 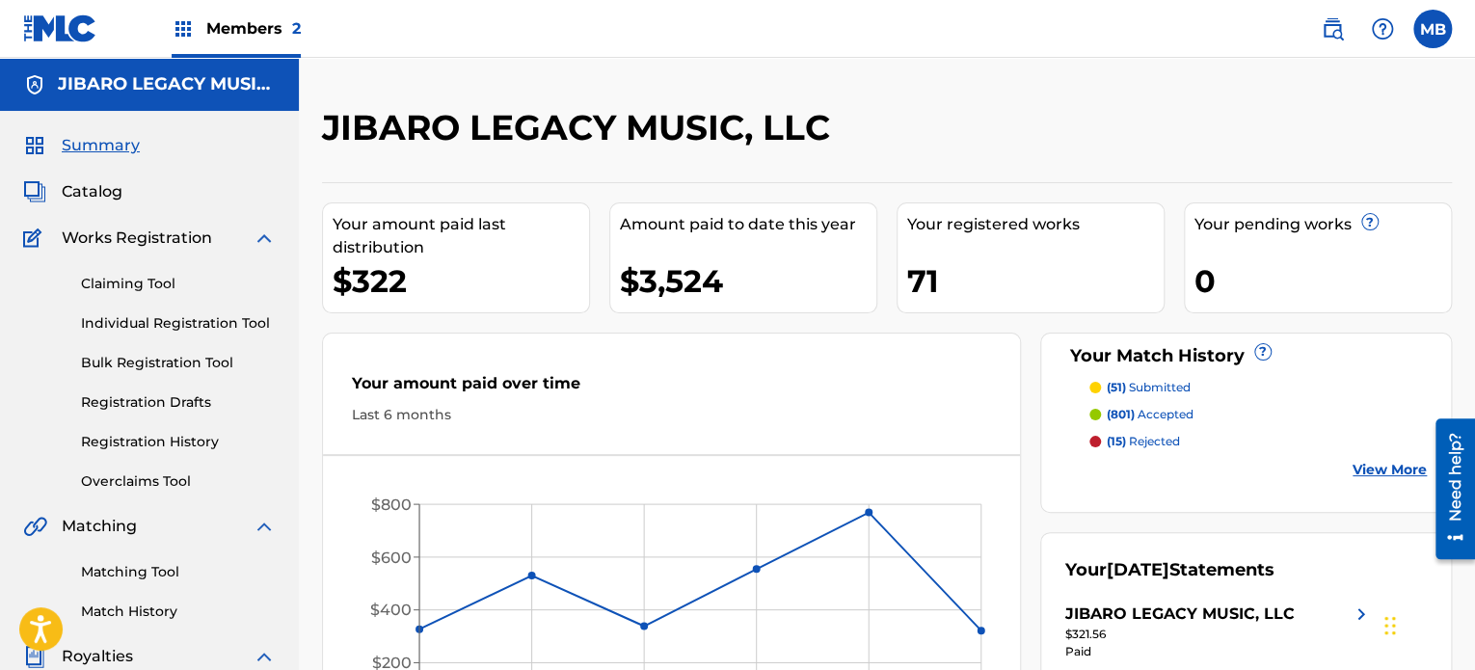 I want to click on img: Summary, so click(x=35, y=146).